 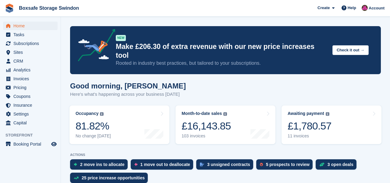 What do you see at coordinates (32, 114) in the screenshot?
I see `span: Settings` at bounding box center [32, 114].